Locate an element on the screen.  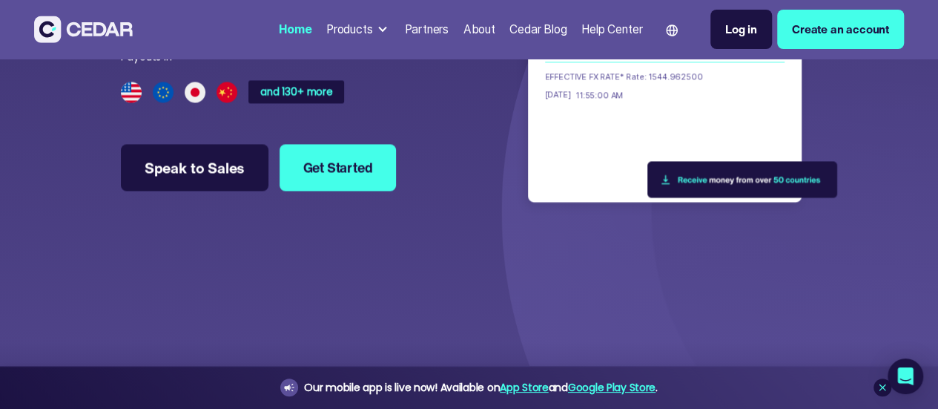
div: Trusted by Industry Leaders is located at coordinates (221, 323).